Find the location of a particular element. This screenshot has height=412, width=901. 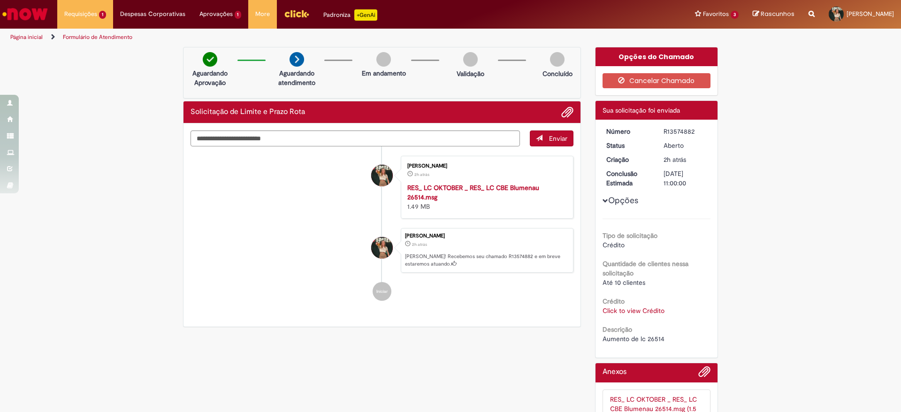

div: Aberto is located at coordinates (685, 145).